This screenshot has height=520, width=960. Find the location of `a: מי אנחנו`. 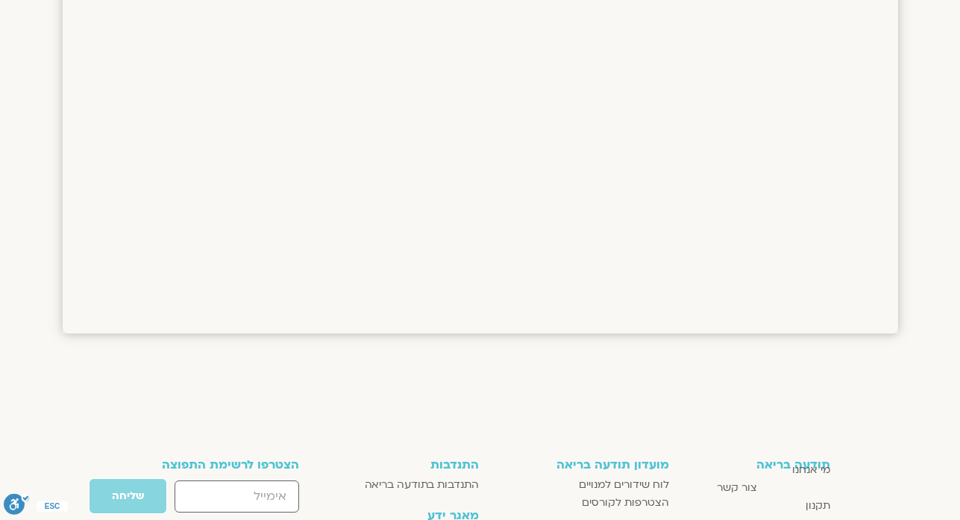

a: מי אנחנו is located at coordinates (757, 470).